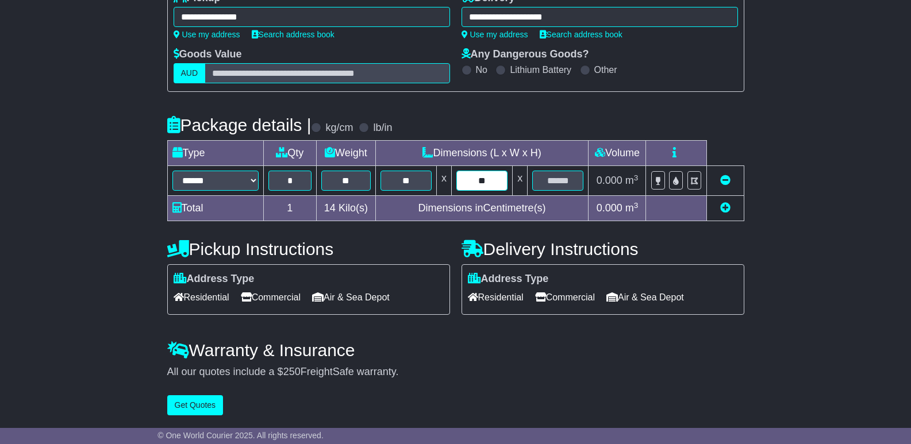 This screenshot has height=444, width=911. I want to click on h4: Delivery Instructions, so click(603, 249).